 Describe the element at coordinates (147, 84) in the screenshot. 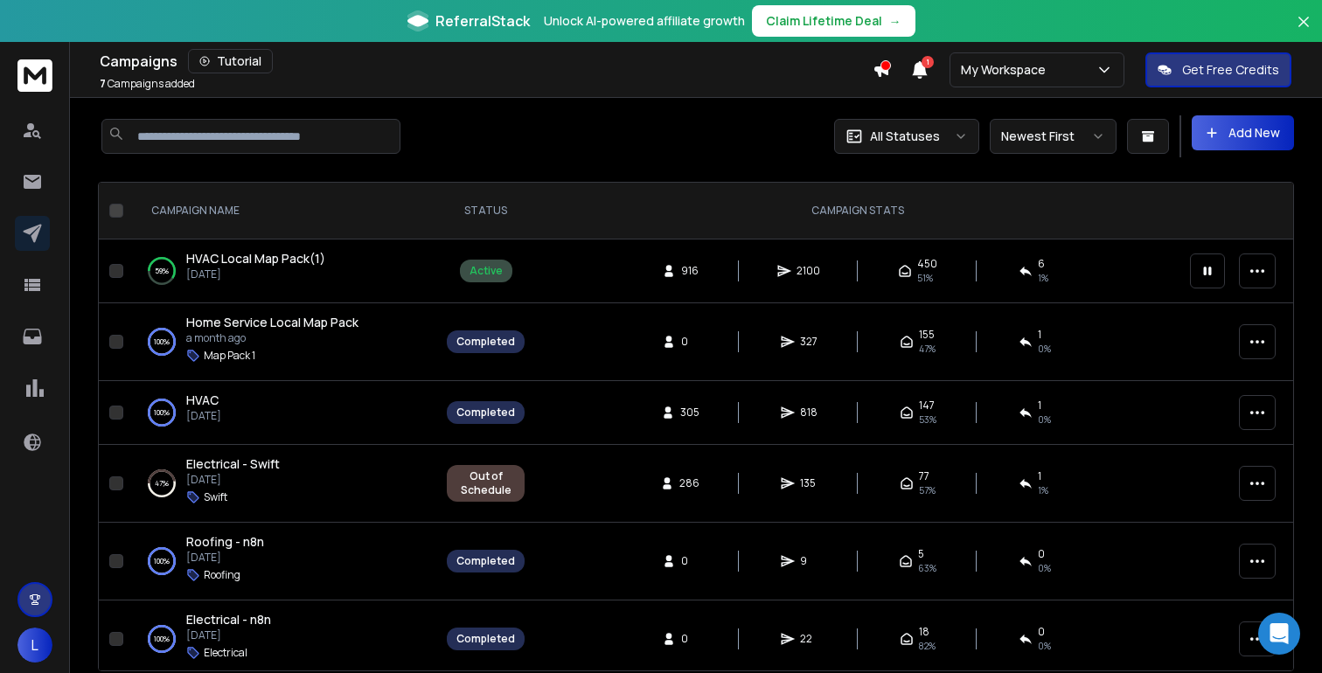

I see `p: Campaigns added` at that location.